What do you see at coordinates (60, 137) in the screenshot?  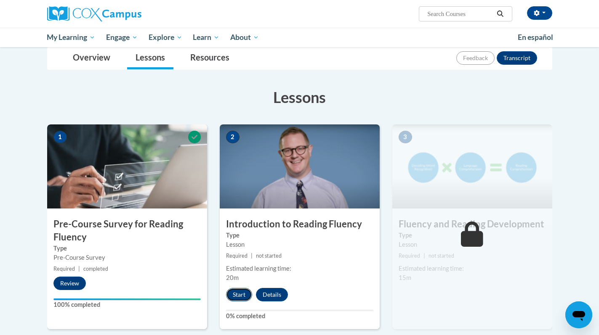 I see `span: 1` at bounding box center [60, 137].